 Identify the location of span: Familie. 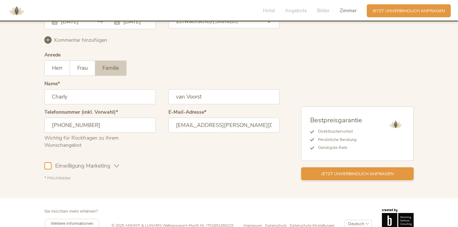
(111, 68).